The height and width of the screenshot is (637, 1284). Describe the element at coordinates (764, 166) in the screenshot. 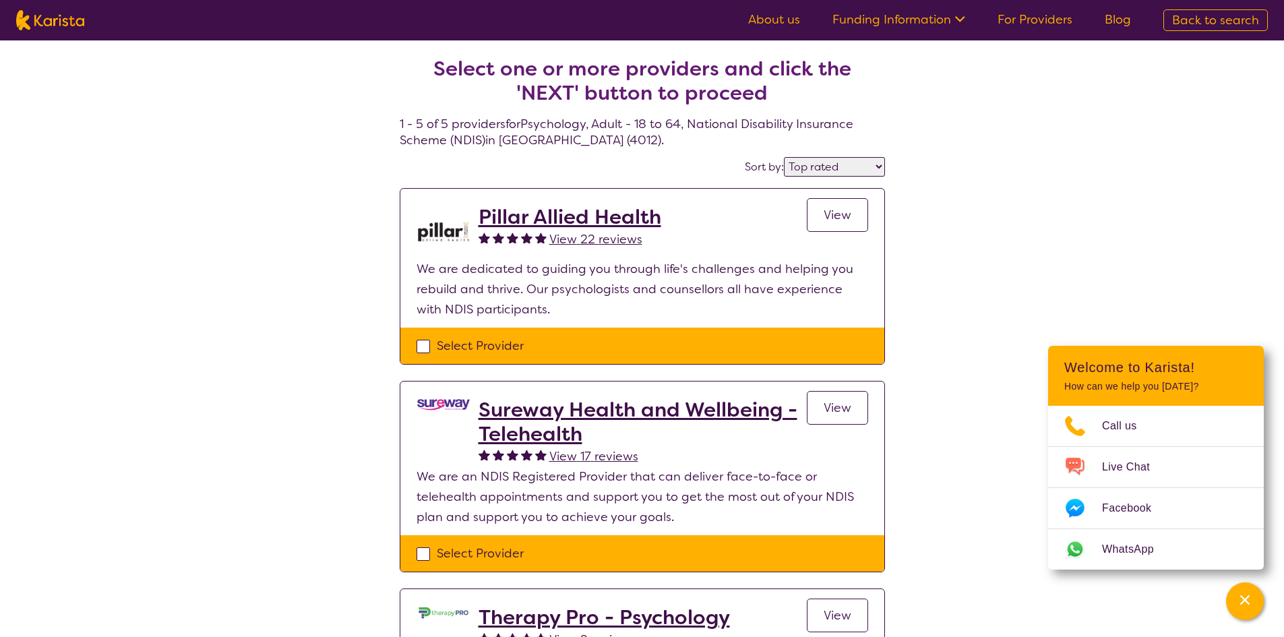

I see `label: Sort by:` at that location.